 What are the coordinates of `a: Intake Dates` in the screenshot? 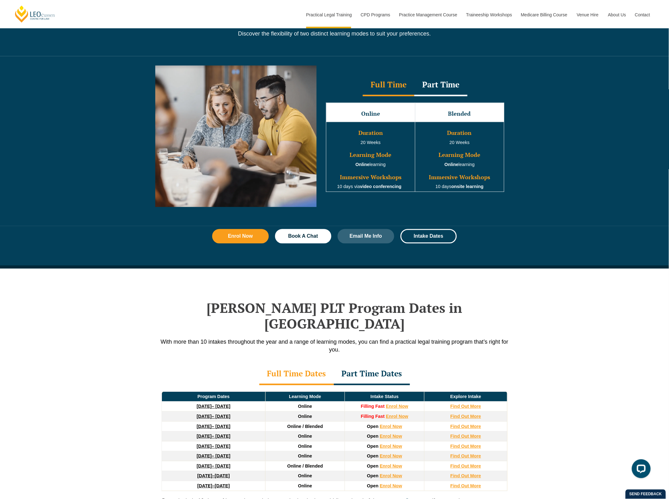 It's located at (429, 236).